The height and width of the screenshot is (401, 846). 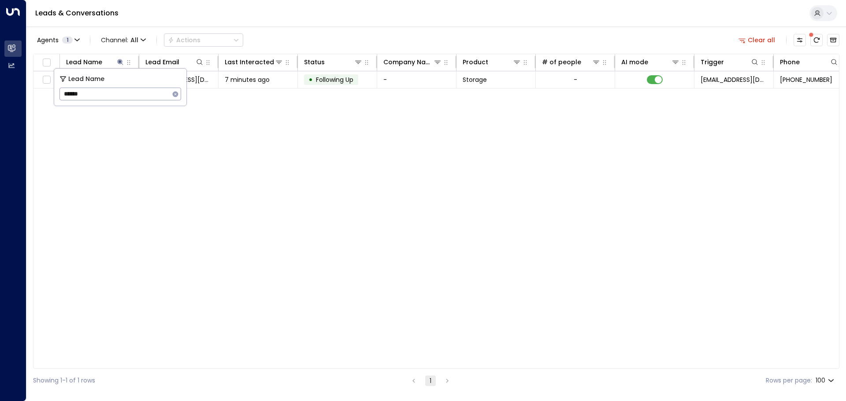 I want to click on div: Actions, so click(x=184, y=40).